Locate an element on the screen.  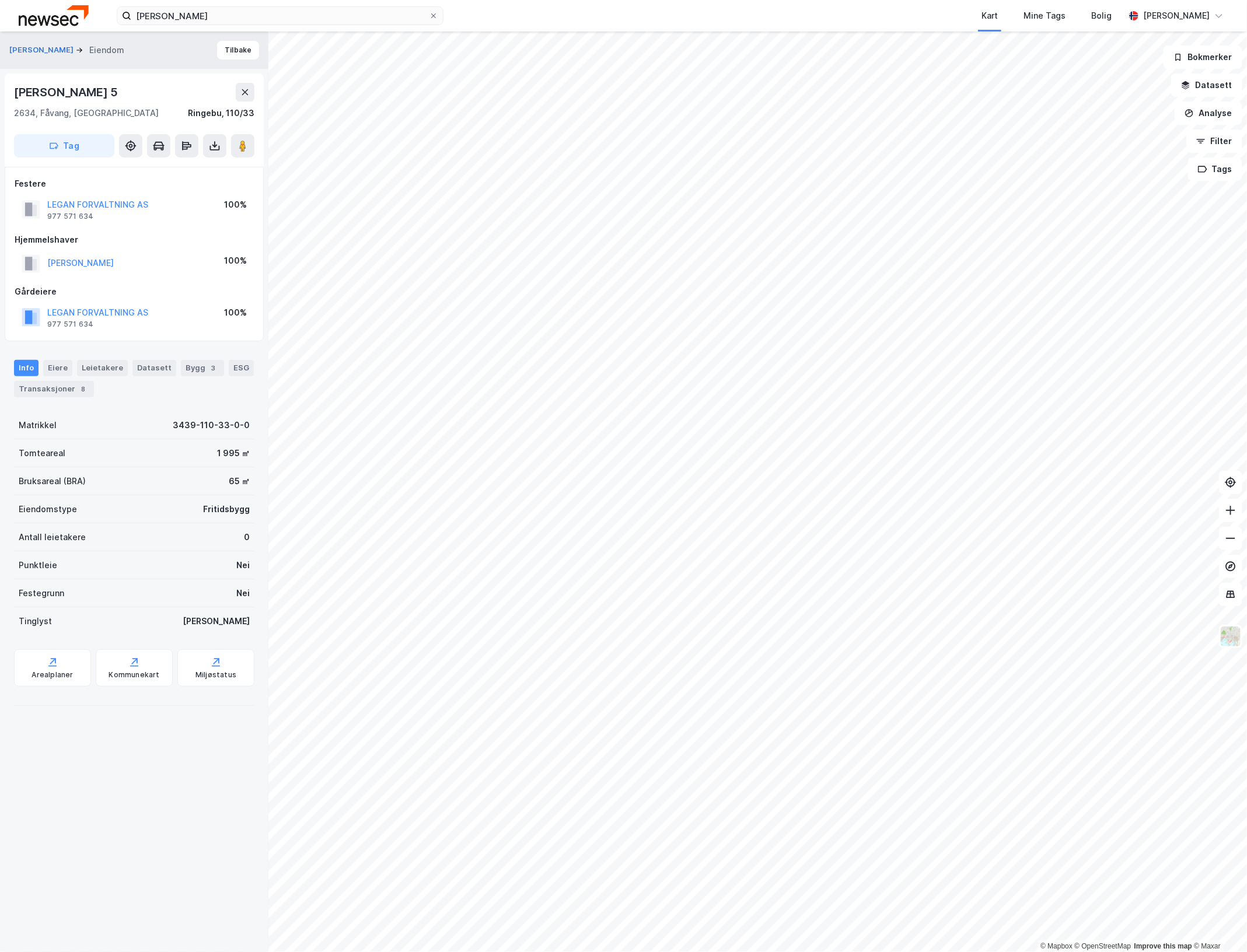
div: Kontrollprogram for chat is located at coordinates (1218, 925).